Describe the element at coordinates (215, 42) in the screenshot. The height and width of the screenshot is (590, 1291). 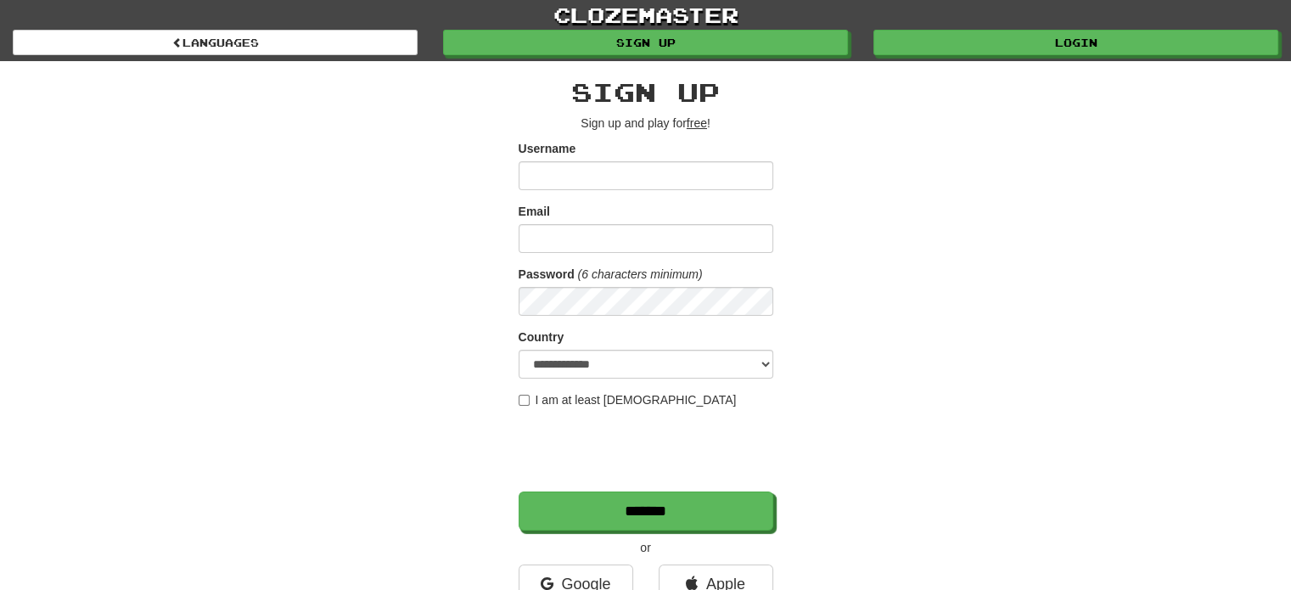
I see `a: Languages` at that location.